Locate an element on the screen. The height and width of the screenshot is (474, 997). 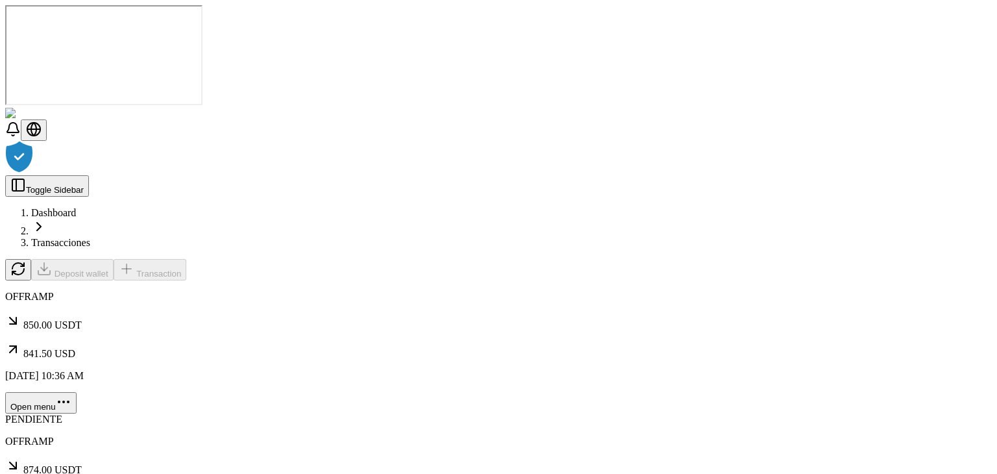
button: Deposit wallet is located at coordinates (72, 269).